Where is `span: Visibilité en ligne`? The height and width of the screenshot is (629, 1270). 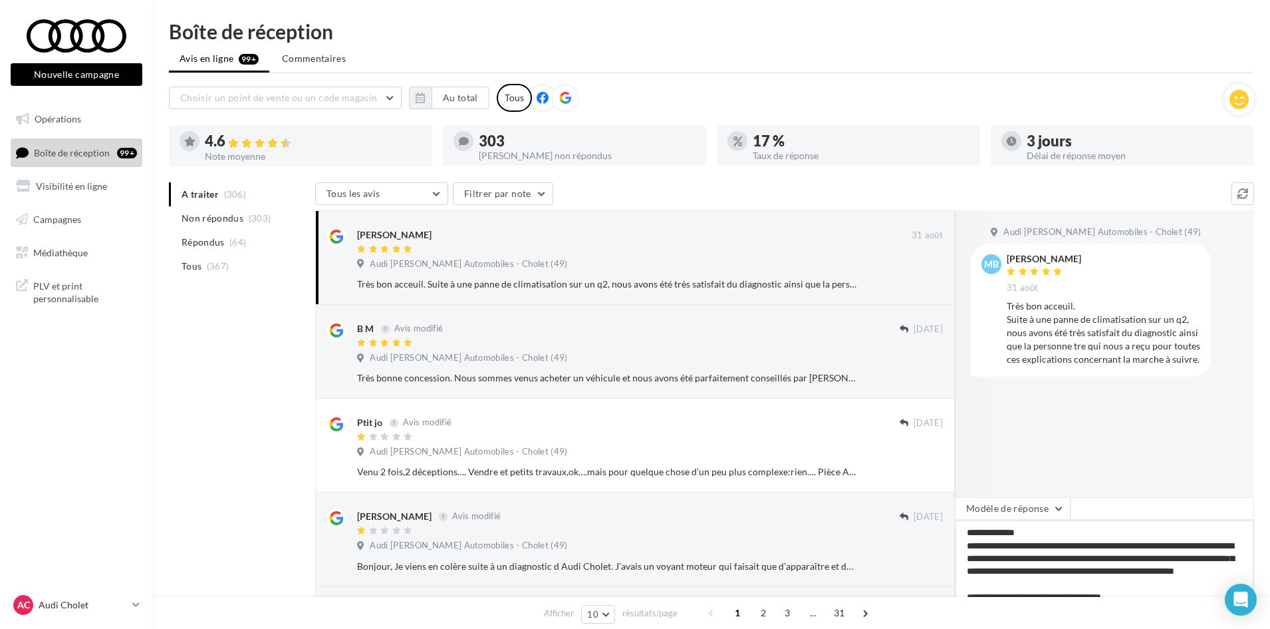
span: Visibilité en ligne is located at coordinates (71, 186).